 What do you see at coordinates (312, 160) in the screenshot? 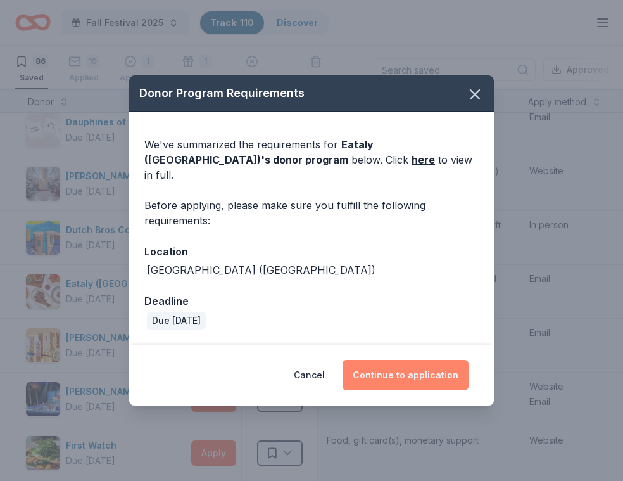
I see `div: We've summarized the requirements for below. Click to view in full.` at bounding box center [312, 160].